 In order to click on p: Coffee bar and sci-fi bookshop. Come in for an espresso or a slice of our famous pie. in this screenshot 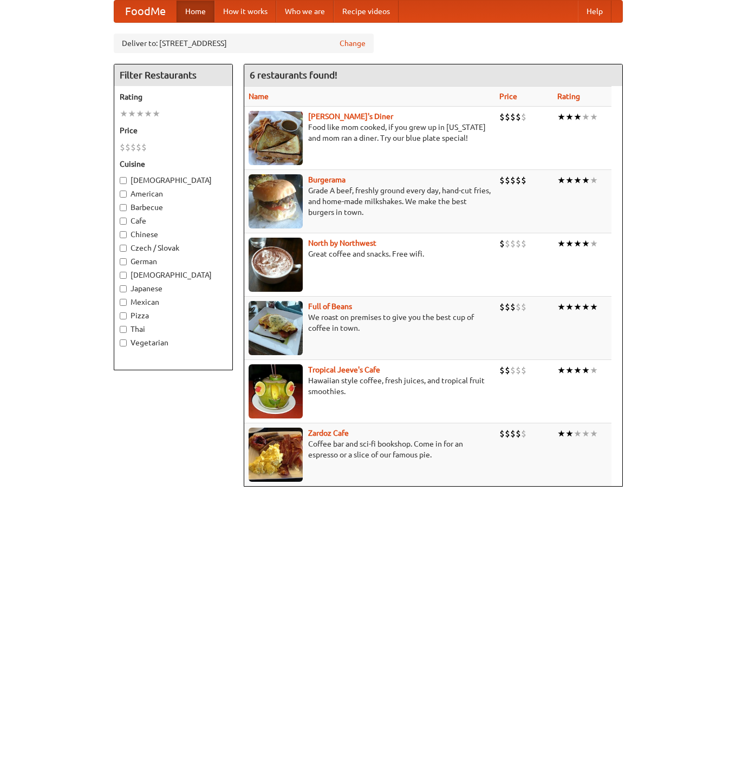, I will do `click(369, 449)`.